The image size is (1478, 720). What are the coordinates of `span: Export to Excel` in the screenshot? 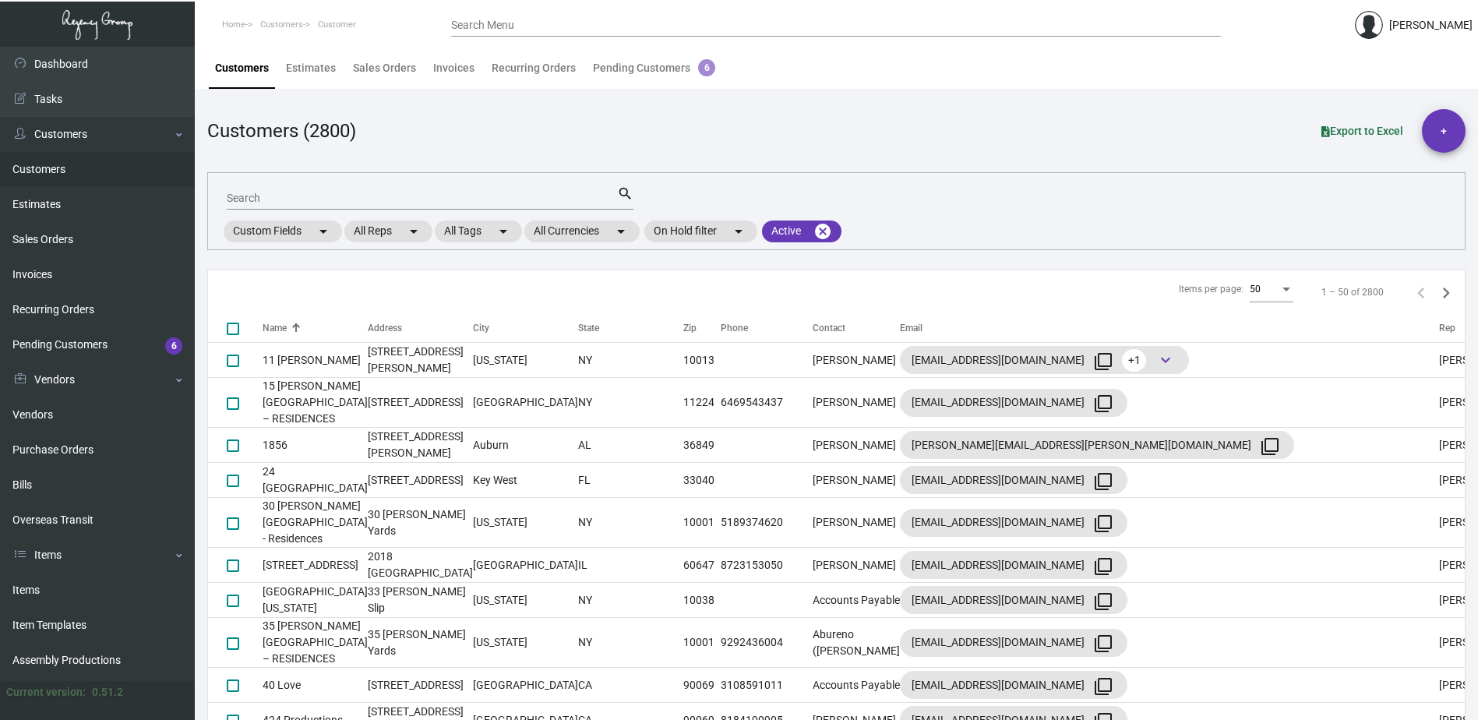 It's located at (1362, 131).